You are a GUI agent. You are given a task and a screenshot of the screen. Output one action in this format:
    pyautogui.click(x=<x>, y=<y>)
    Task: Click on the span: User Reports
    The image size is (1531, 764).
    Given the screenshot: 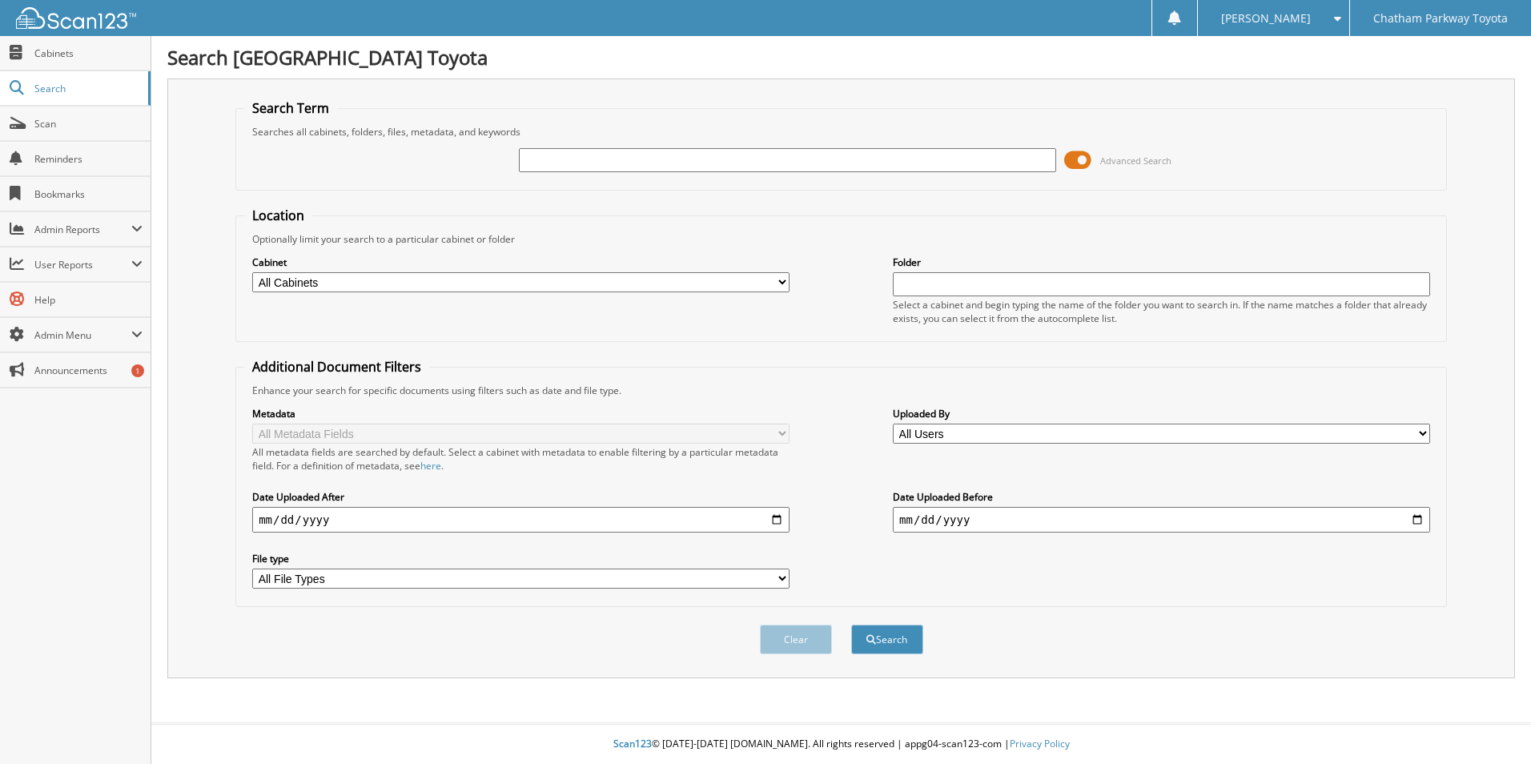 What is the action you would take?
    pyautogui.click(x=82, y=264)
    